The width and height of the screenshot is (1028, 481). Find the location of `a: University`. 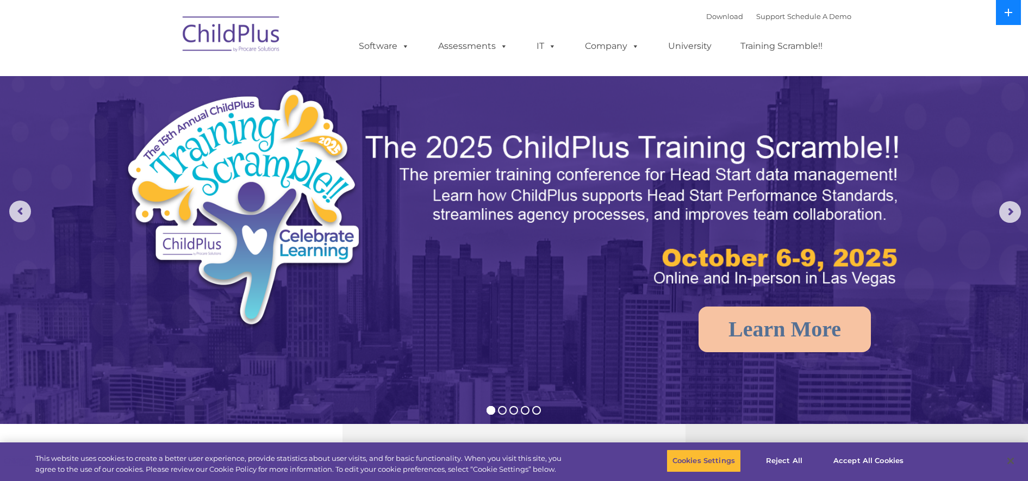

a: University is located at coordinates (690, 46).